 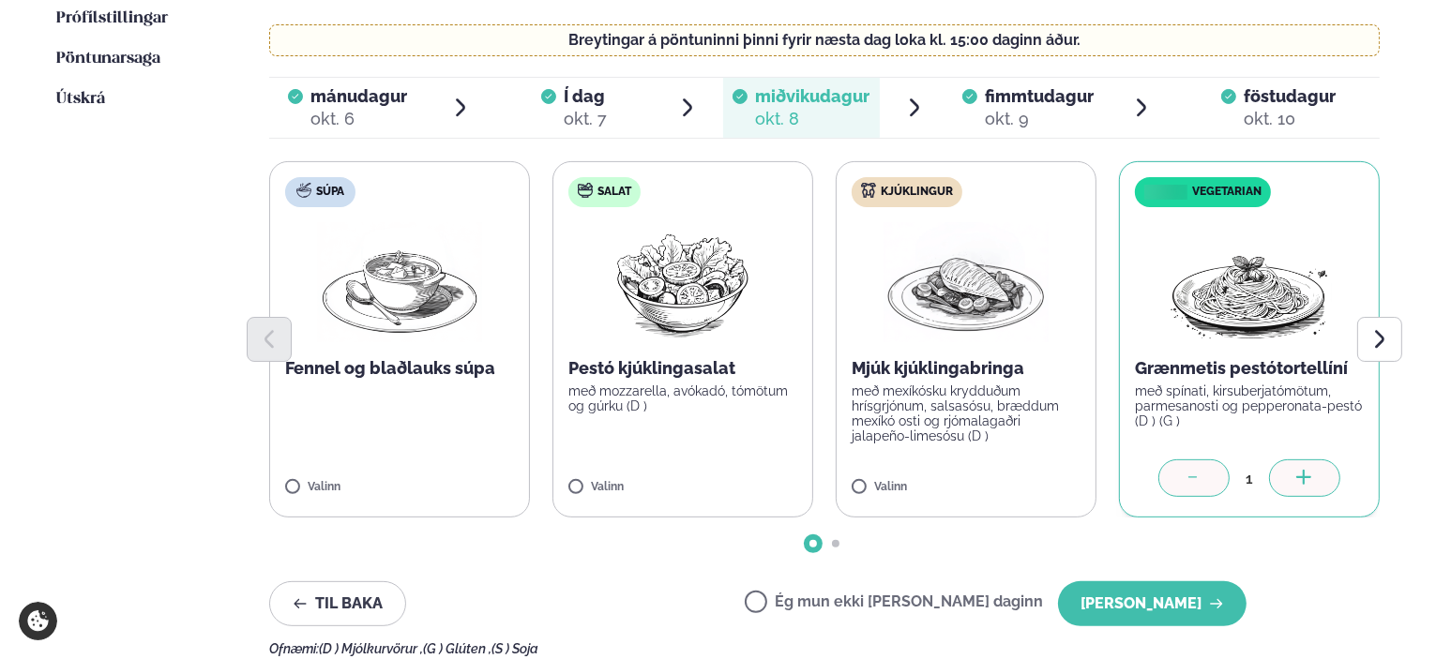 What do you see at coordinates (825, 40) in the screenshot?
I see `p: Breytingar á pöntuninni þinni fyrir næsta dag loka kl. 15:00 daginn áður.` at bounding box center [825, 40].